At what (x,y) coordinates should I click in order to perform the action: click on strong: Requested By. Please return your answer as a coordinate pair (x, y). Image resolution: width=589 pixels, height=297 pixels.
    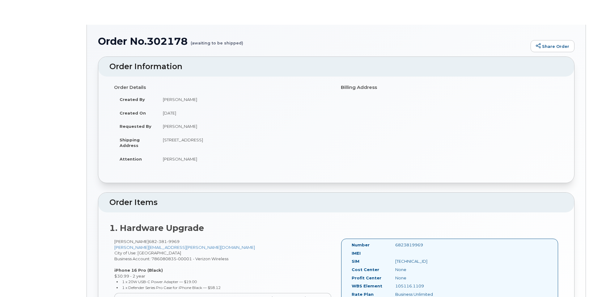
    Looking at the image, I should click on (135, 126).